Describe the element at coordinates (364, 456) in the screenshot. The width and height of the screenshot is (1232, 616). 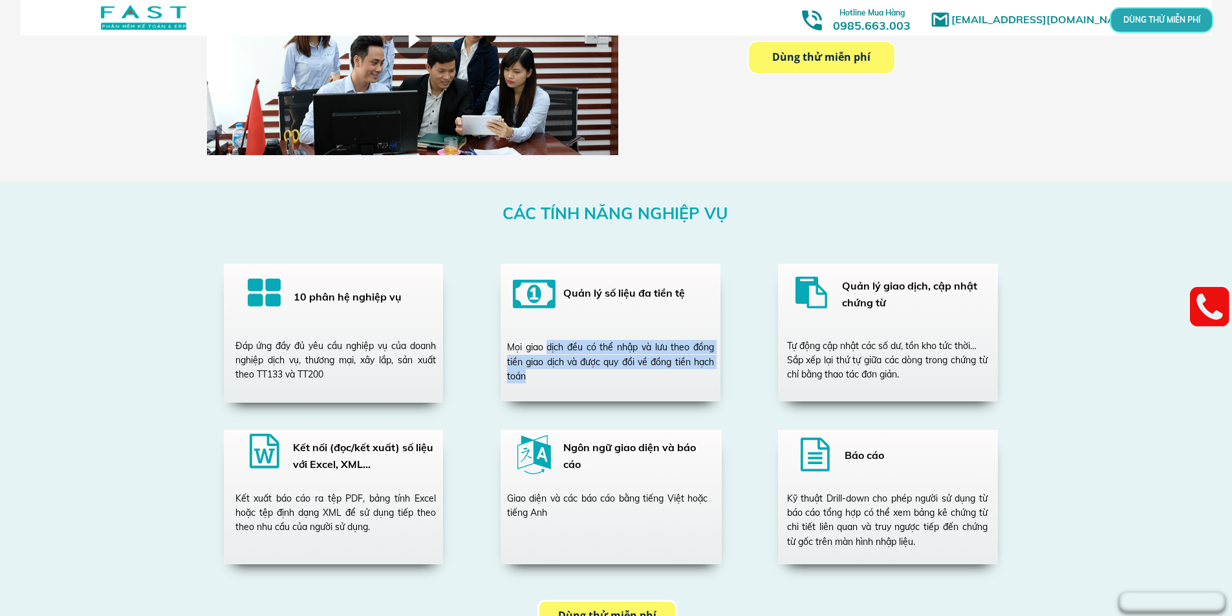
I see `h3: Kết nối (đọc/kết xuất) số liệu với Excel, XML…` at that location.